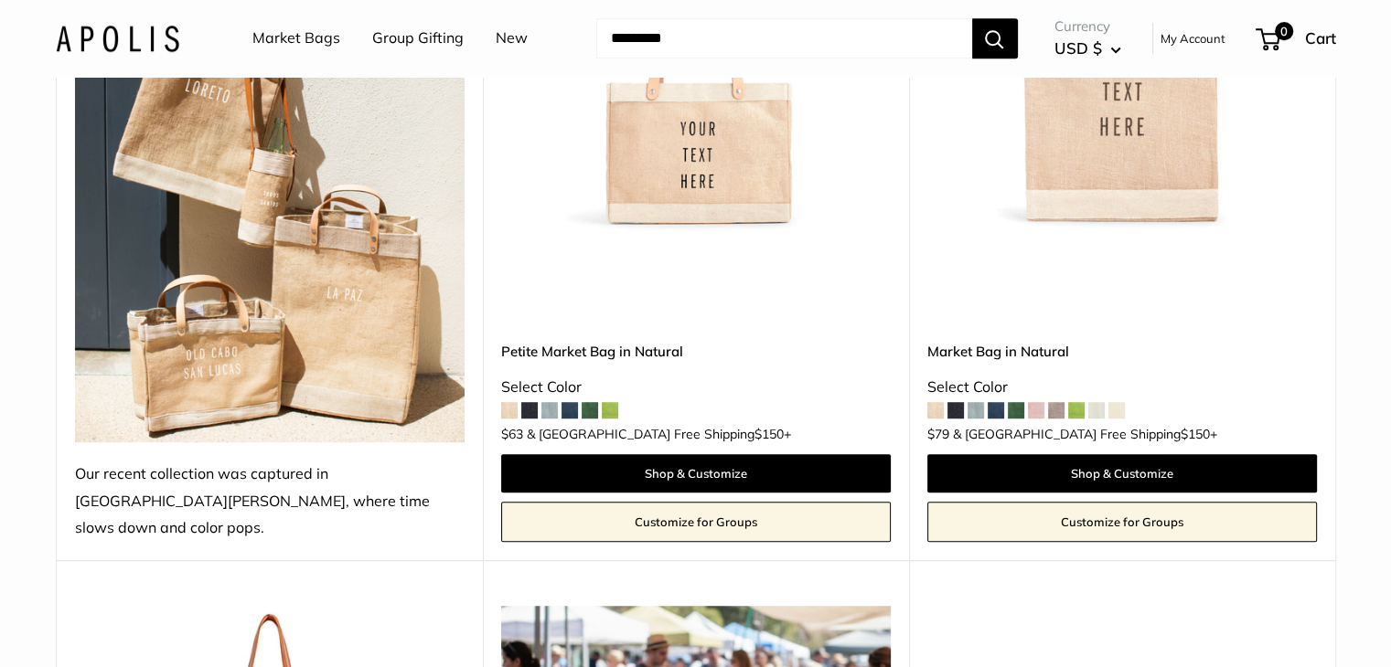 The width and height of the screenshot is (1391, 667). I want to click on span: USD $, so click(1078, 48).